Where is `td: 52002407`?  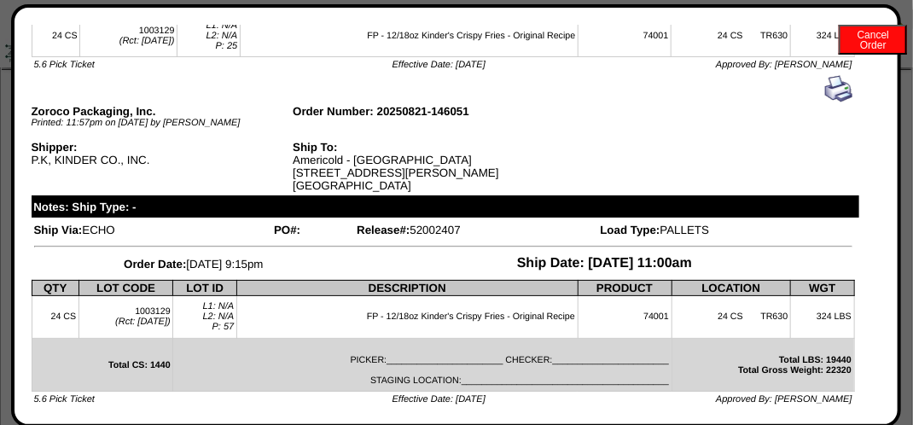 td: 52002407 is located at coordinates (476, 230).